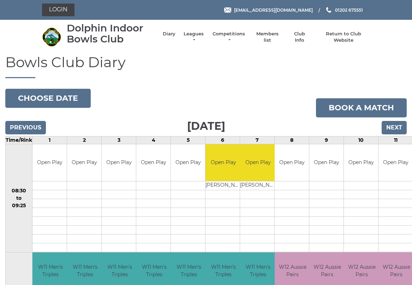 The image size is (412, 285). What do you see at coordinates (300, 37) in the screenshot?
I see `a: Club Info` at bounding box center [300, 37].